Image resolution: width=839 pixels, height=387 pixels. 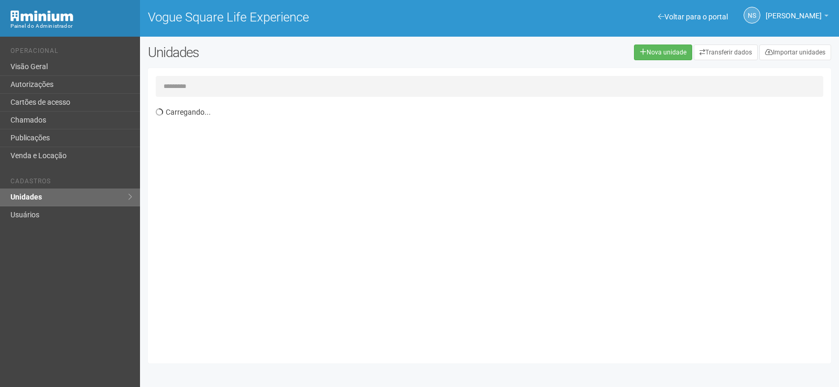 What do you see at coordinates (726, 52) in the screenshot?
I see `a: Transferir dados` at bounding box center [726, 52].